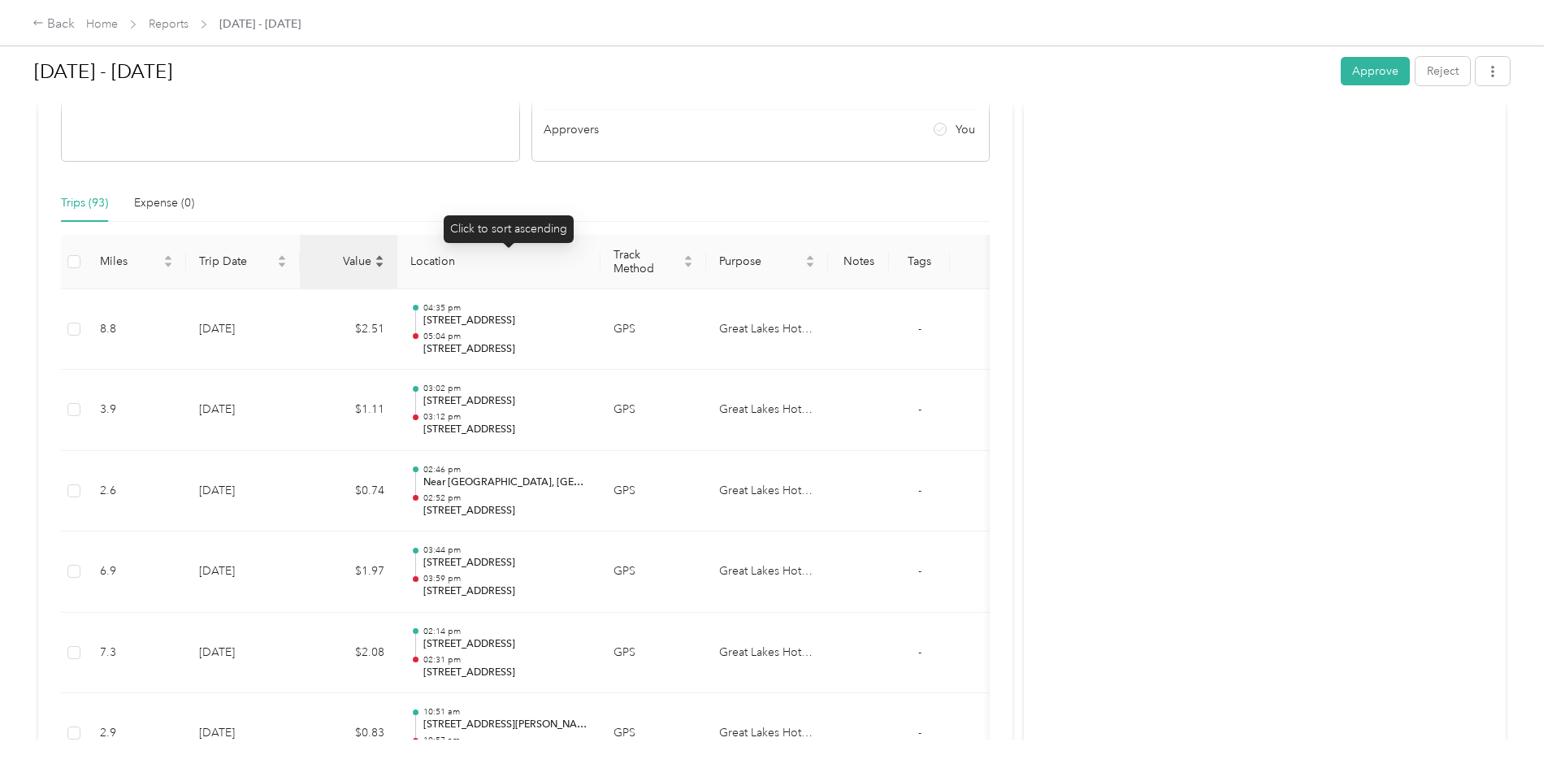 This screenshot has height=768, width=1552. Describe the element at coordinates (571, 129) in the screenshot. I see `span: Approvers` at that location.